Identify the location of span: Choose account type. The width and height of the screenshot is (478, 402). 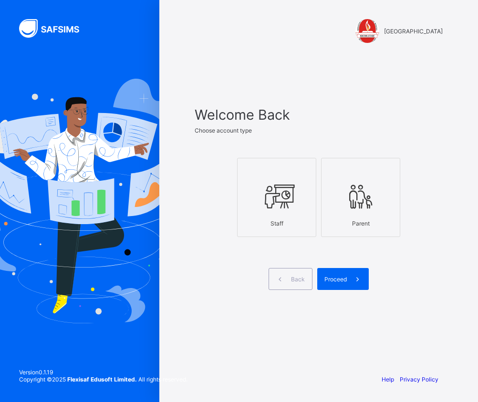
(223, 130).